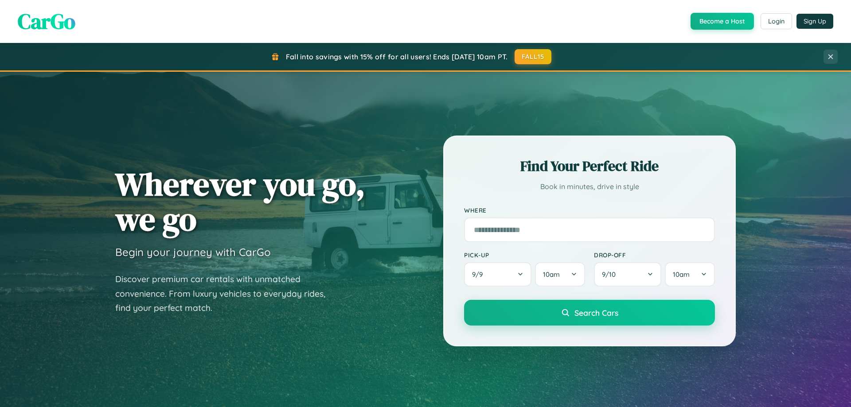 This screenshot has width=851, height=407. Describe the element at coordinates (480, 274) in the screenshot. I see `span: 9 / 9` at that location.